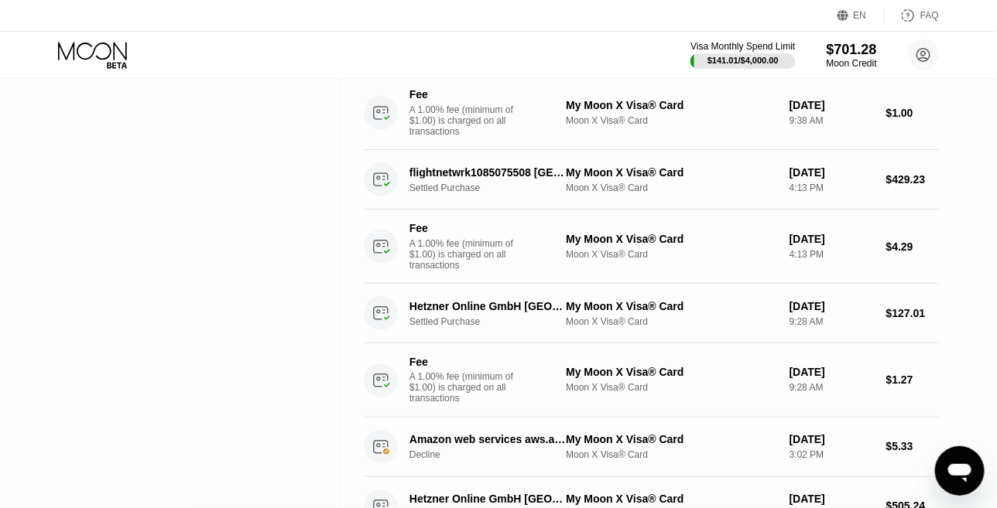 Image resolution: width=997 pixels, height=508 pixels. I want to click on div: $141.01 / $4,000.00, so click(743, 60).